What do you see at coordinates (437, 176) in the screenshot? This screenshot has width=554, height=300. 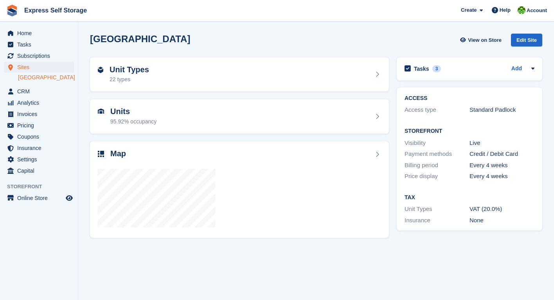 I see `div: Price display` at bounding box center [437, 176].